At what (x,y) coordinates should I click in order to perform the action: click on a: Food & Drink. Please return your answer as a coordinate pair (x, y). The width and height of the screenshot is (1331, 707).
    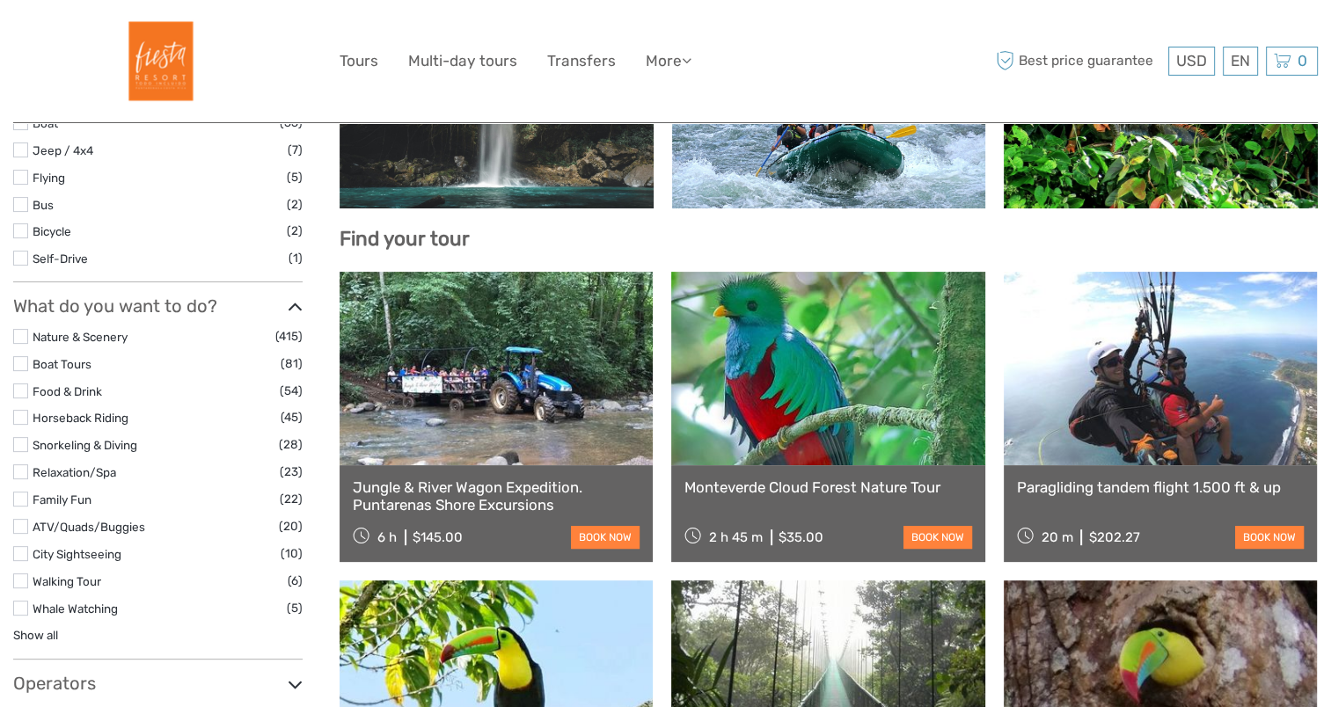
    Looking at the image, I should click on (67, 391).